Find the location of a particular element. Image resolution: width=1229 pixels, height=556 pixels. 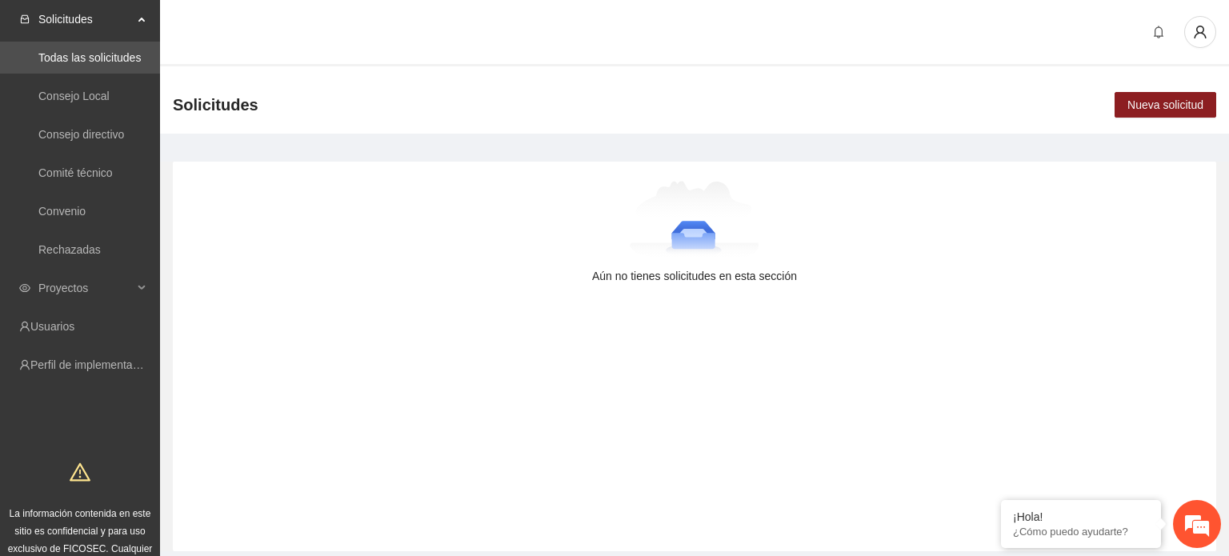

a: Rechazadas is located at coordinates (70, 250).